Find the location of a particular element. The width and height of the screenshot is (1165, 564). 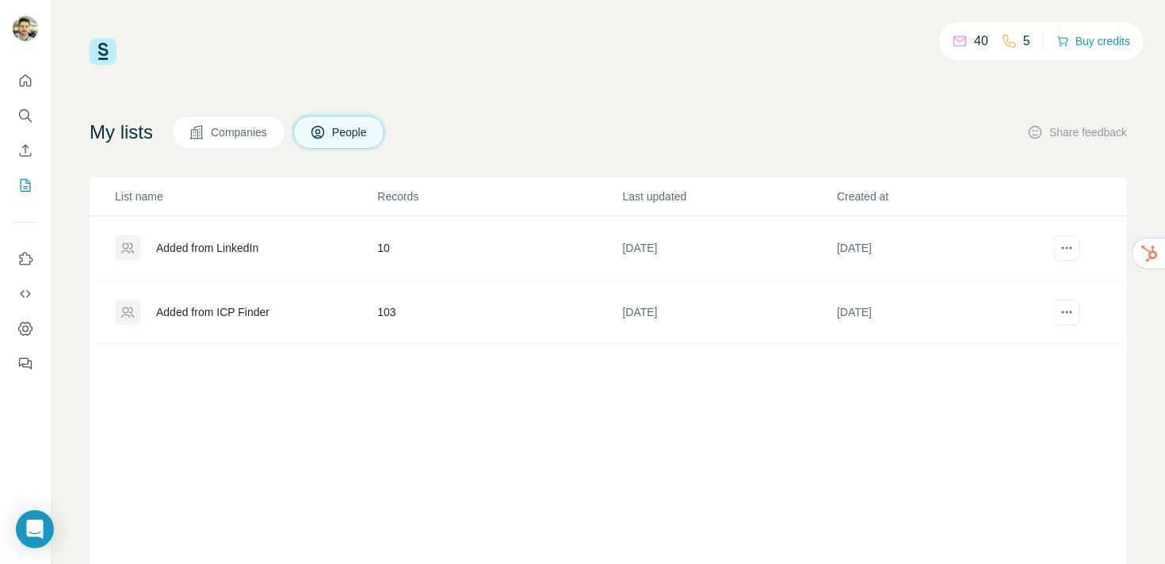

button: My lists is located at coordinates (25, 185).